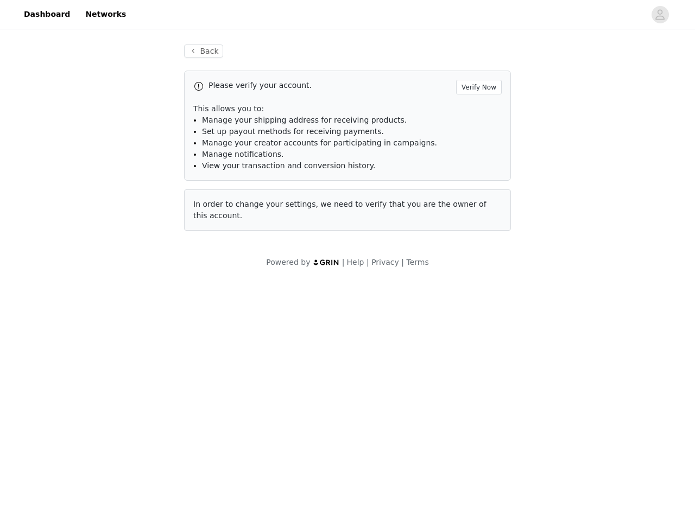 The height and width of the screenshot is (521, 695). What do you see at coordinates (319, 143) in the screenshot?
I see `span: Manage your creator accounts for participating in campaigns.` at bounding box center [319, 143].